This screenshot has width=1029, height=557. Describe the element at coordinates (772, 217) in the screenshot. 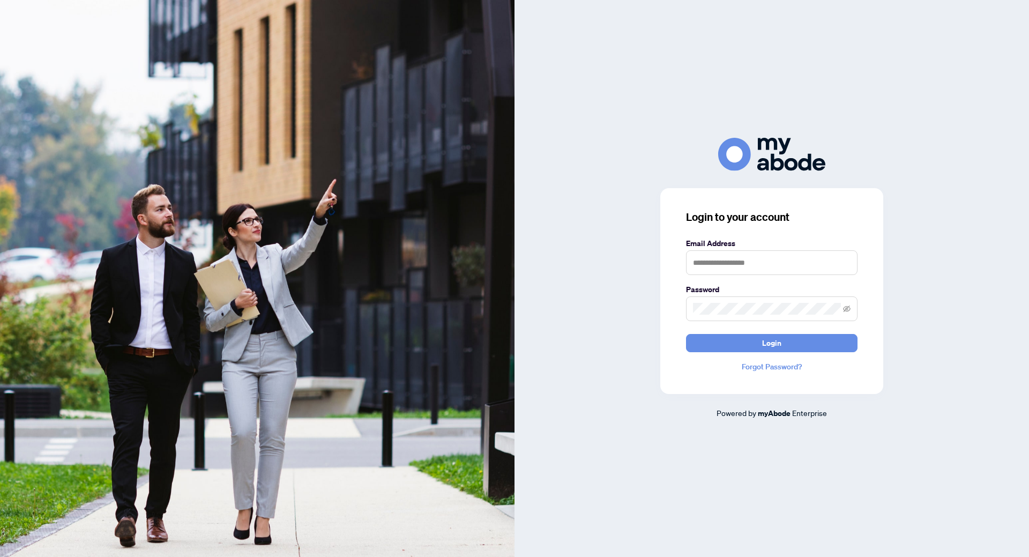

I see `h3: Login to your account` at that location.